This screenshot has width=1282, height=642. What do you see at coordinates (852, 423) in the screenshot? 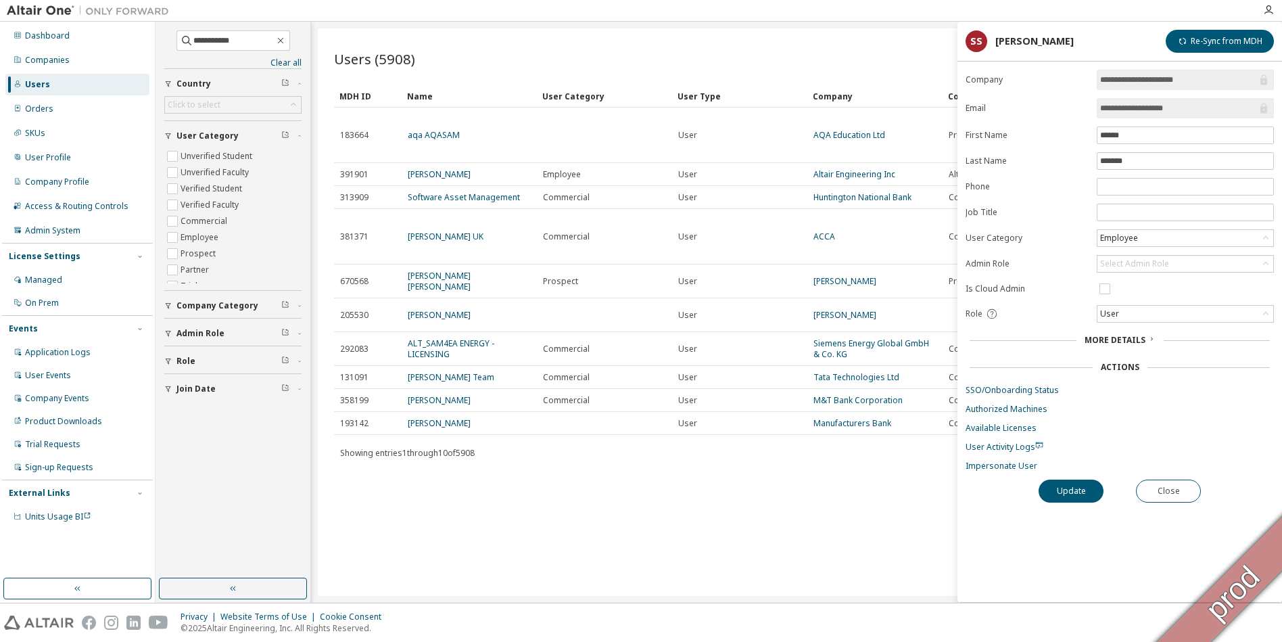
I see `a: Manufacturers Bank` at bounding box center [852, 423].